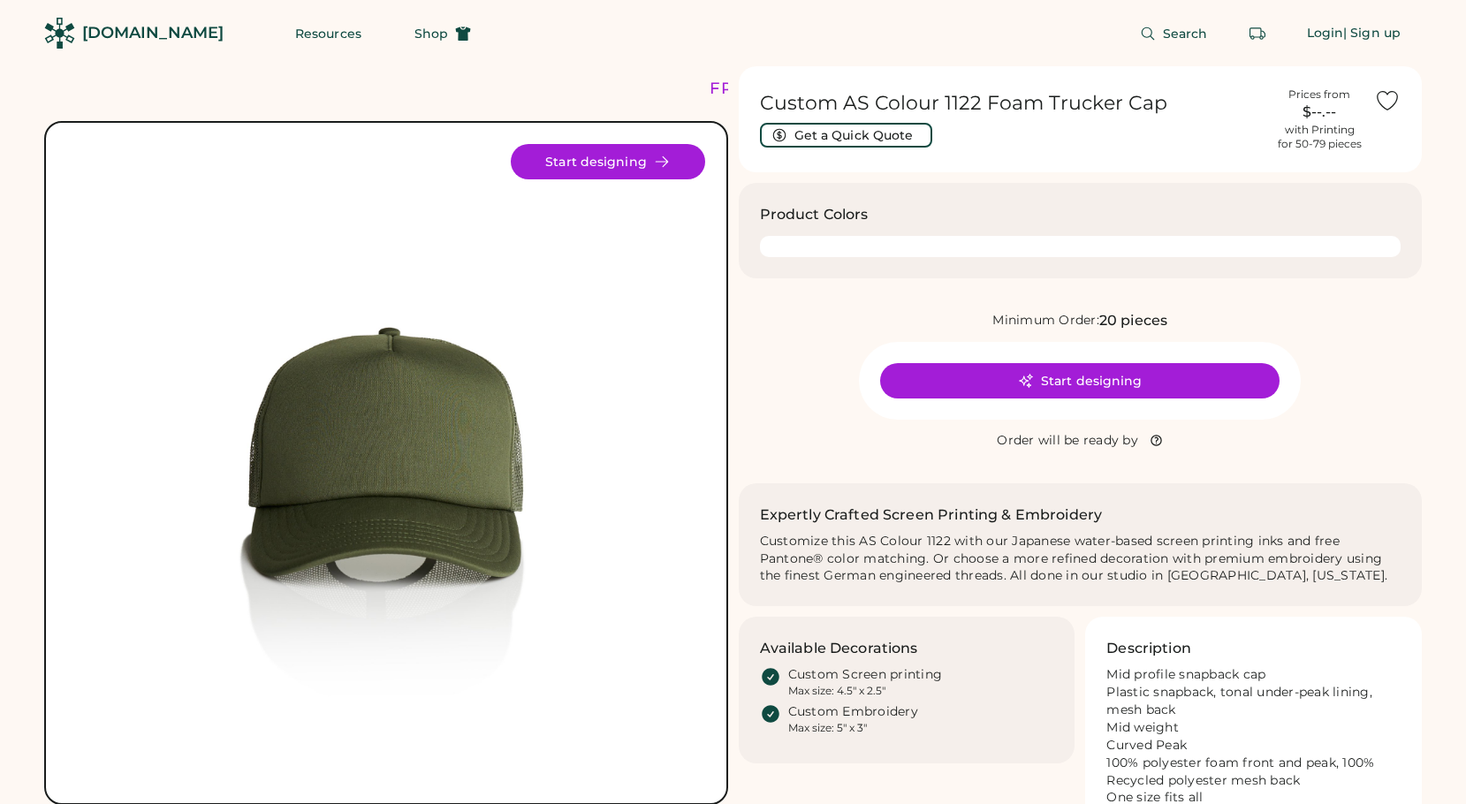  Describe the element at coordinates (1173, 34) in the screenshot. I see `button: Search` at that location.